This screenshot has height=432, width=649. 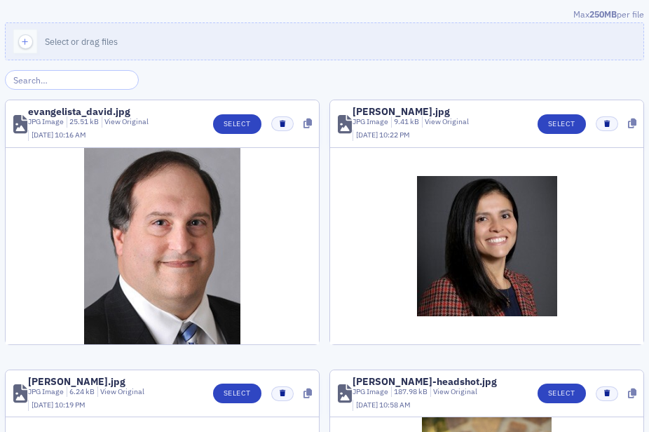 I want to click on span: 10:58 AM, so click(x=395, y=405).